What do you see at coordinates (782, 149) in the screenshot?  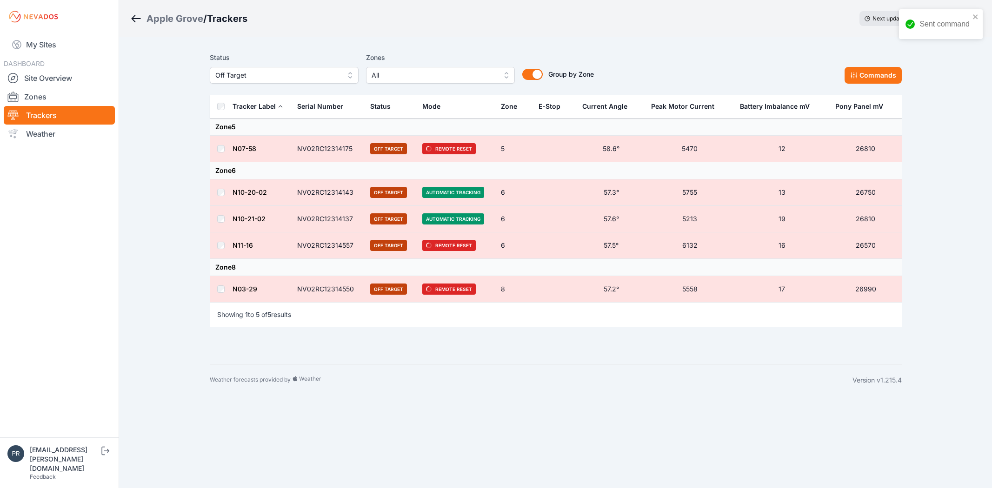 I see `td: 12` at bounding box center [782, 149].